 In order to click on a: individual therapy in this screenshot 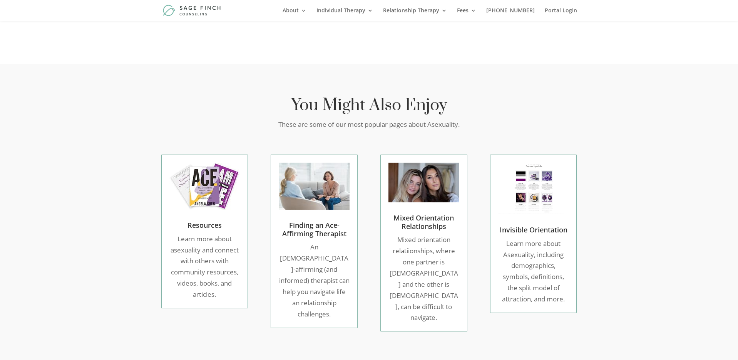, I will do `click(314, 186)`.